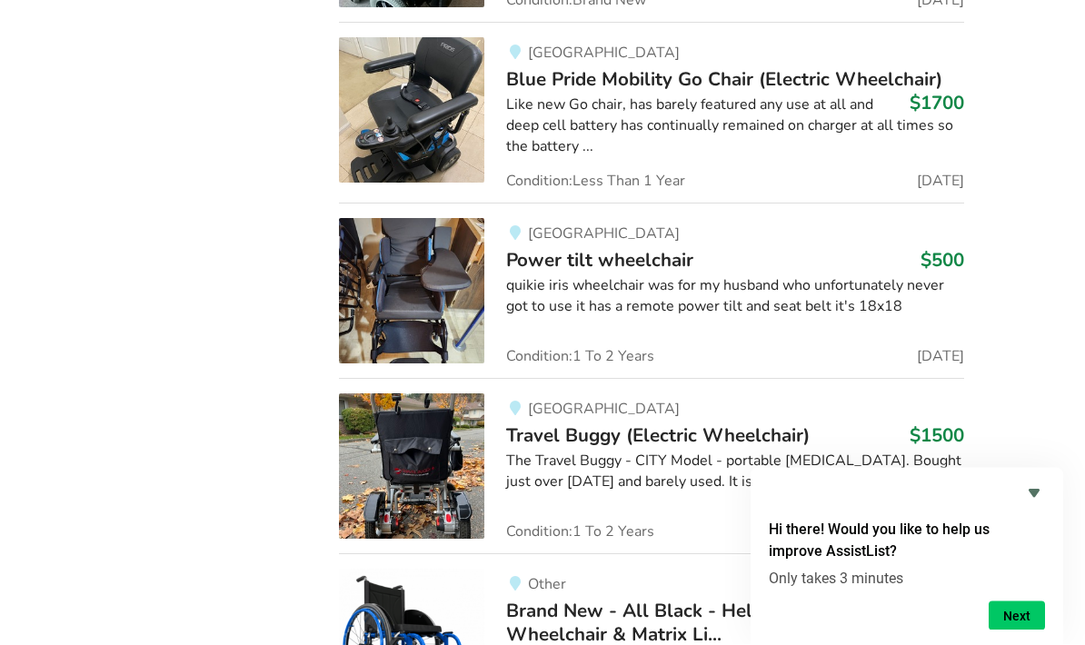  Describe the element at coordinates (412, 111) in the screenshot. I see `img: mobility-blue pride mobility go chair (electric wheelchair)` at that location.